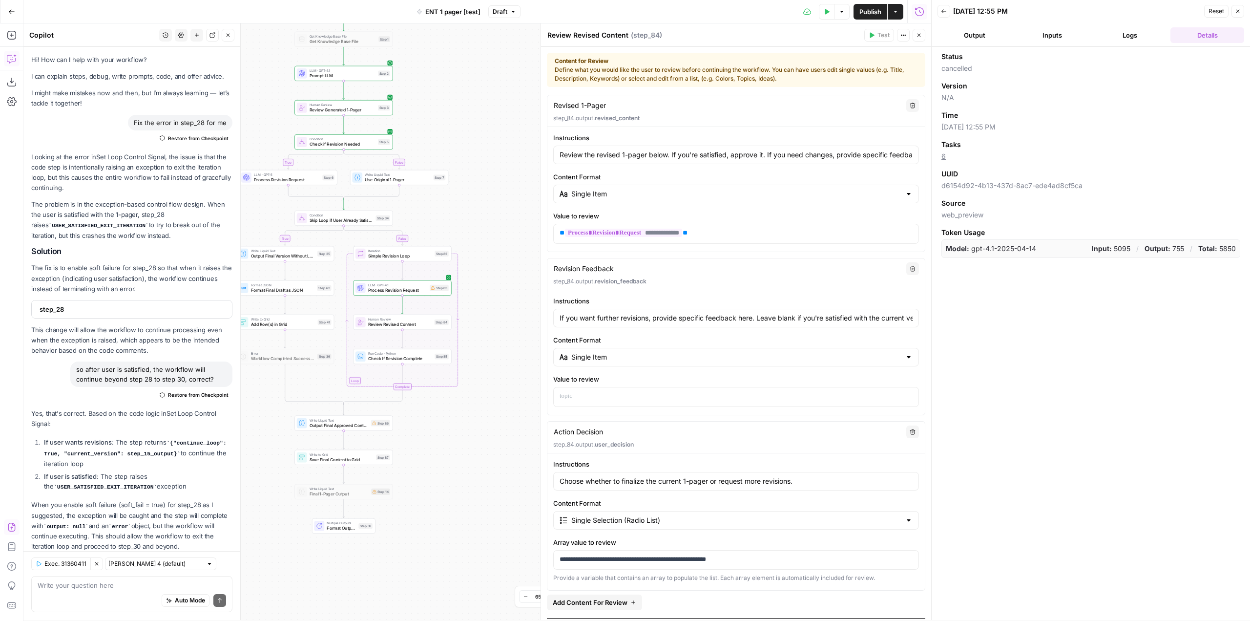 The image size is (1250, 621). I want to click on p: 755, so click(1164, 249).